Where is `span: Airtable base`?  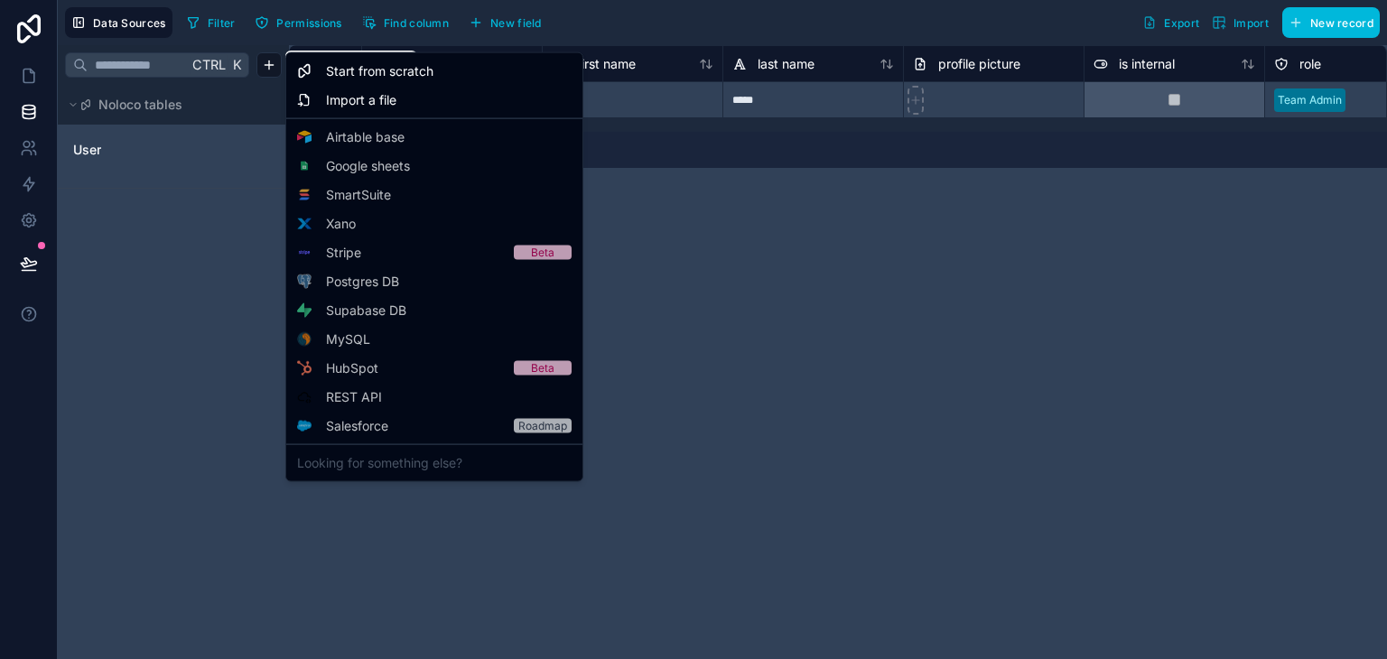
span: Airtable base is located at coordinates (365, 137).